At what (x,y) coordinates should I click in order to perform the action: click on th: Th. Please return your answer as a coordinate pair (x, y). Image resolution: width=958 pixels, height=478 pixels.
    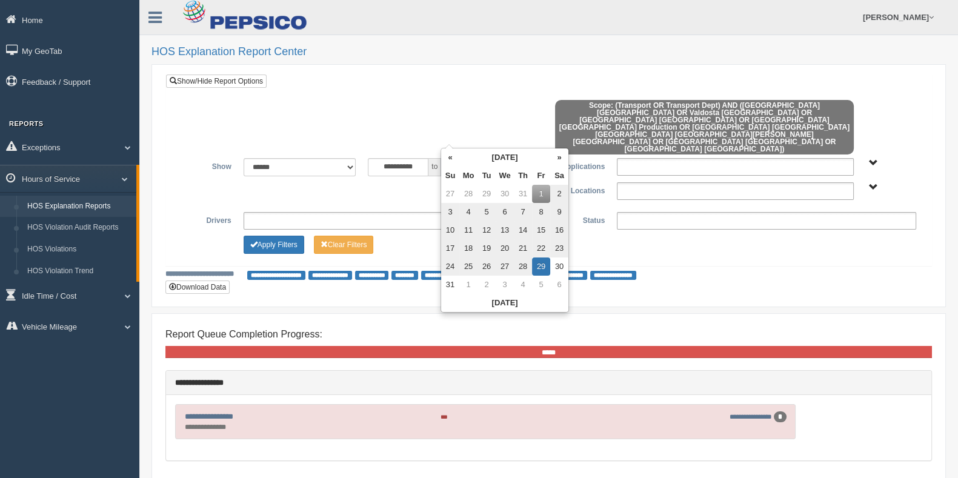
    Looking at the image, I should click on (523, 176).